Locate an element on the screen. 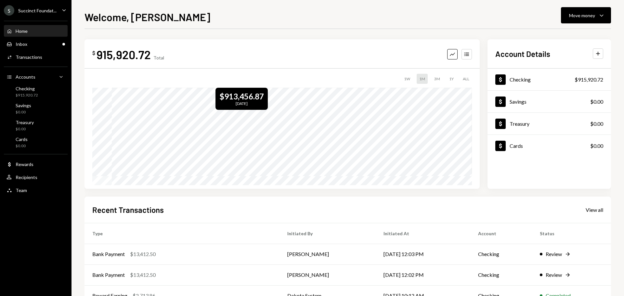 The height and width of the screenshot is (296, 624). div: 915,920.72 is located at coordinates (123, 54).